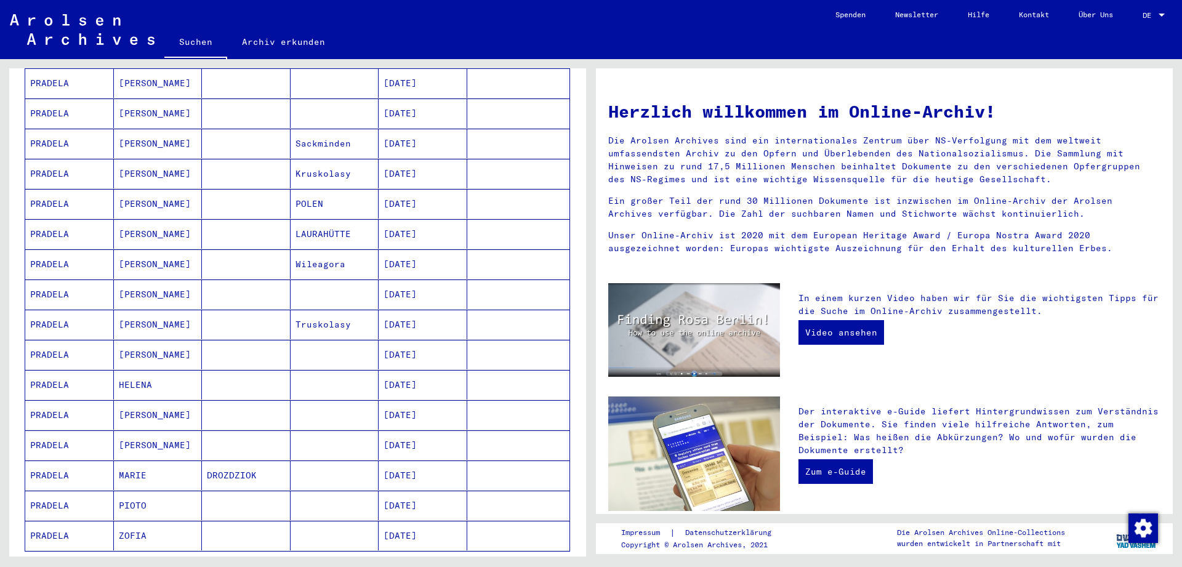  I want to click on mat-cell: Sackminden, so click(335, 143).